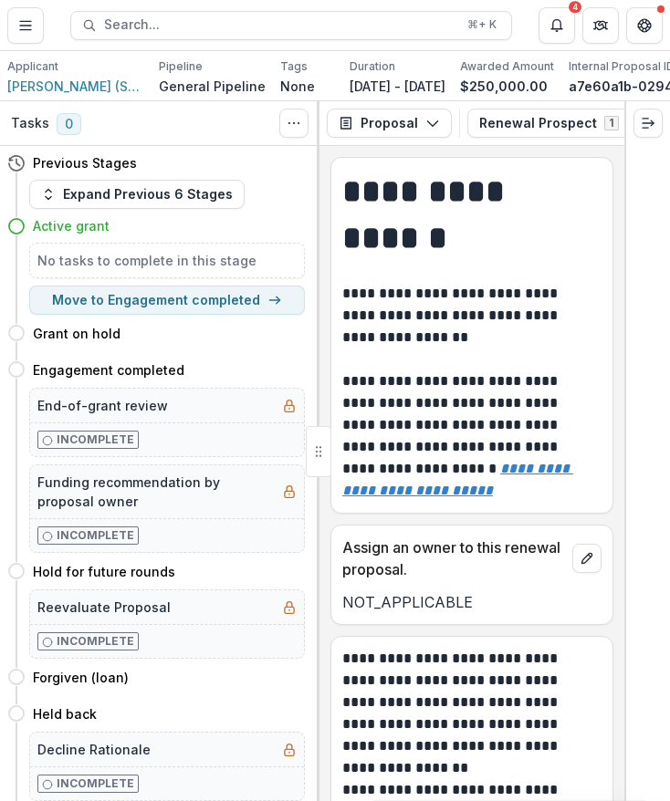 This screenshot has height=801, width=670. I want to click on button: Notifications, so click(557, 26).